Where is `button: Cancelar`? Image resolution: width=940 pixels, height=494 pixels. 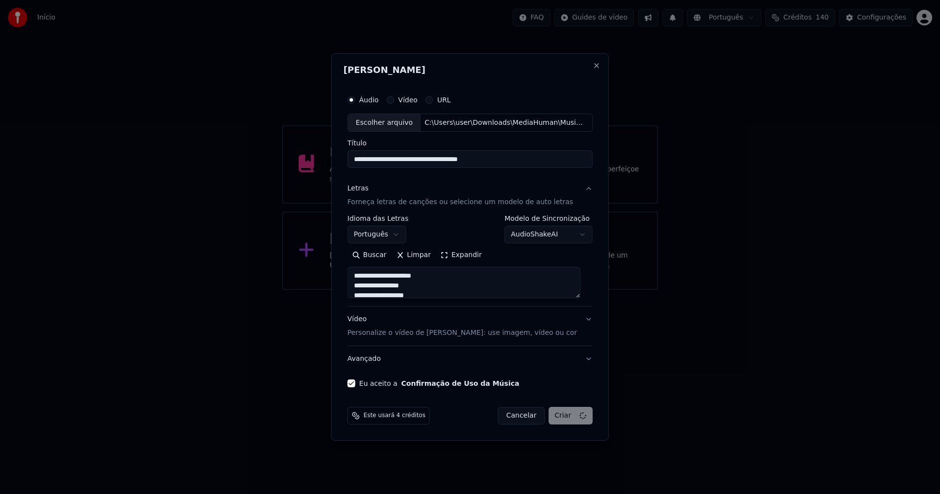 button: Cancelar is located at coordinates (521, 416).